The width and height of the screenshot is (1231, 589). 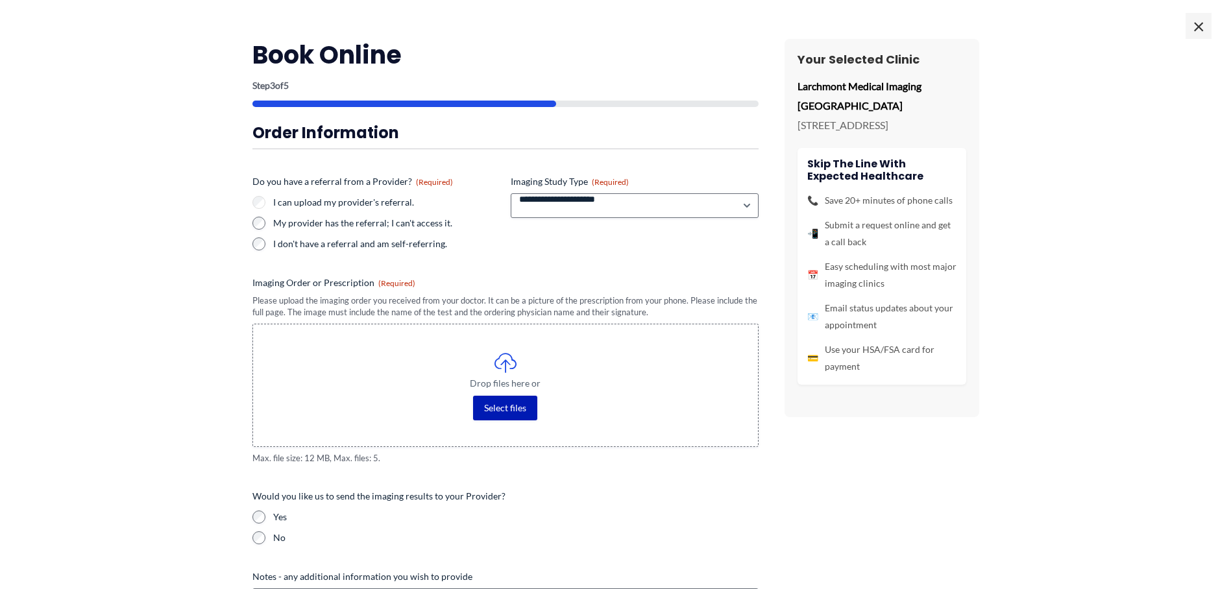 I want to click on h2: Book Online, so click(x=505, y=54).